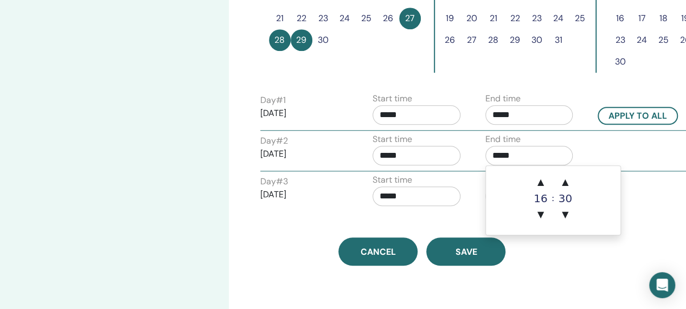 The width and height of the screenshot is (686, 309). I want to click on button: 17, so click(642, 18).